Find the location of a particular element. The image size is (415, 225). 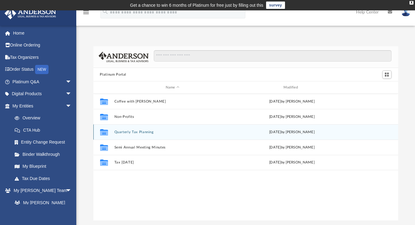

img: Anderson Advisors Platinum Portal is located at coordinates (30, 13).